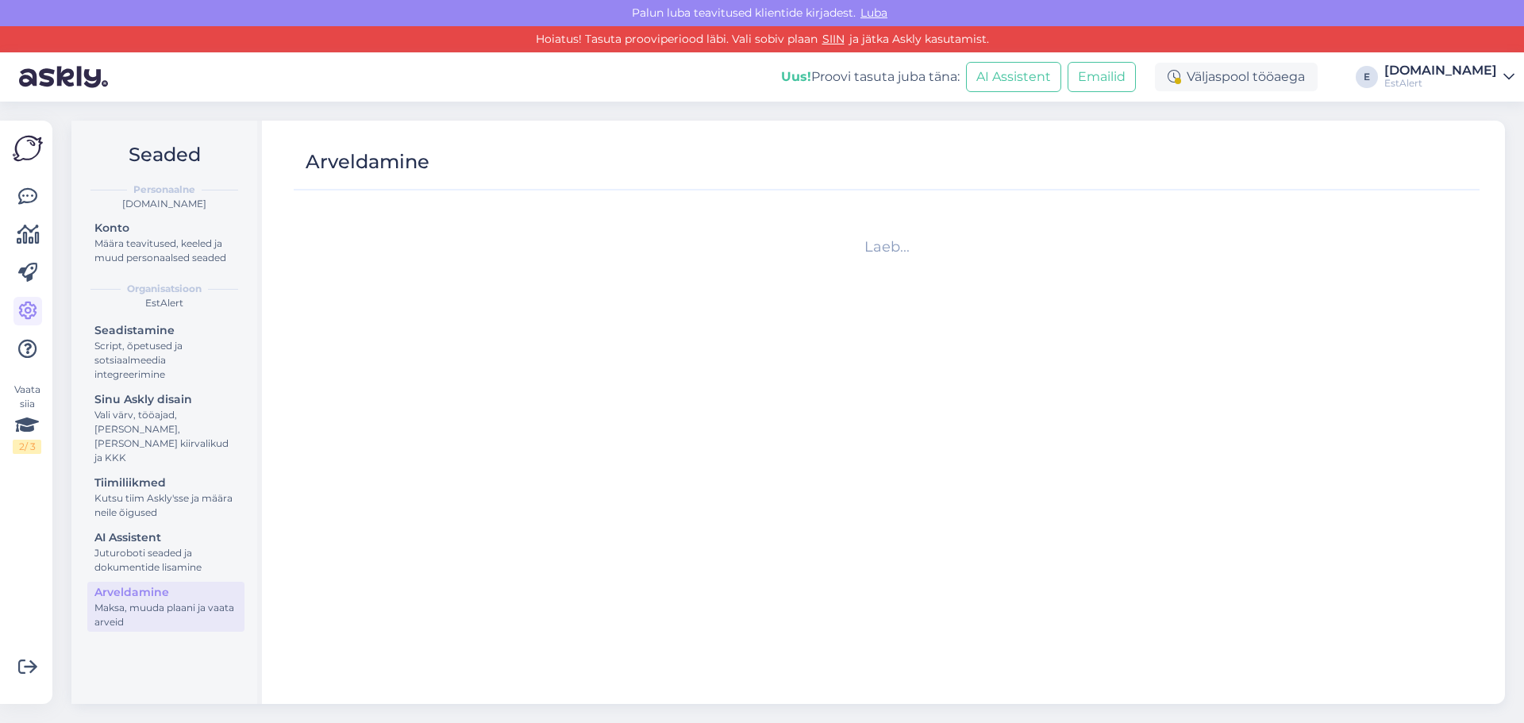  I want to click on img: Askly Logo, so click(28, 148).